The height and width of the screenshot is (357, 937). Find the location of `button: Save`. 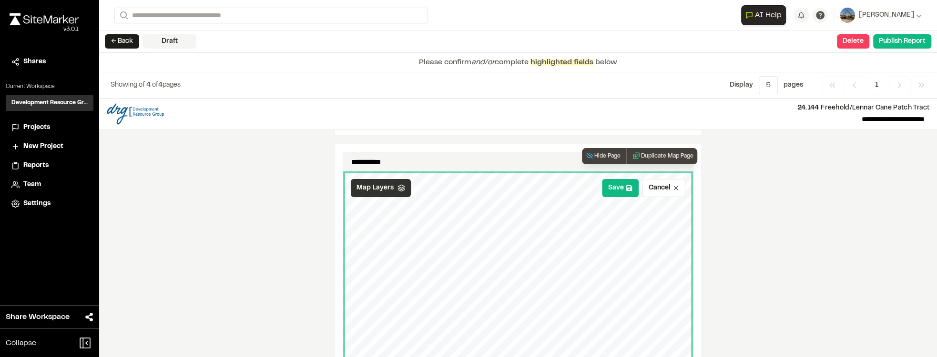

button: Save is located at coordinates (620, 188).